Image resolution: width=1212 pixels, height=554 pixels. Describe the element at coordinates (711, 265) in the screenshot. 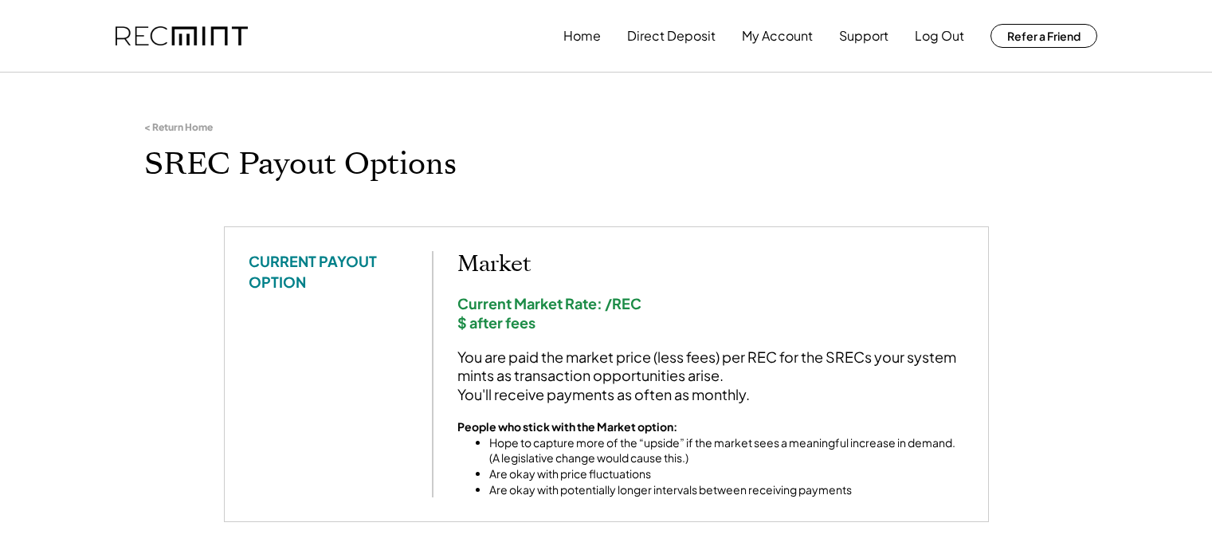

I see `h2: Market` at that location.